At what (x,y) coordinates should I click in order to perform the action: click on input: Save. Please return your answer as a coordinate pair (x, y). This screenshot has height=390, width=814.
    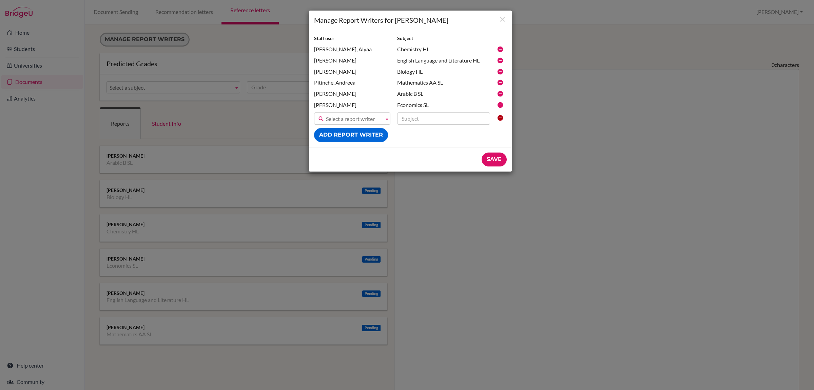
    Looking at the image, I should click on (494, 159).